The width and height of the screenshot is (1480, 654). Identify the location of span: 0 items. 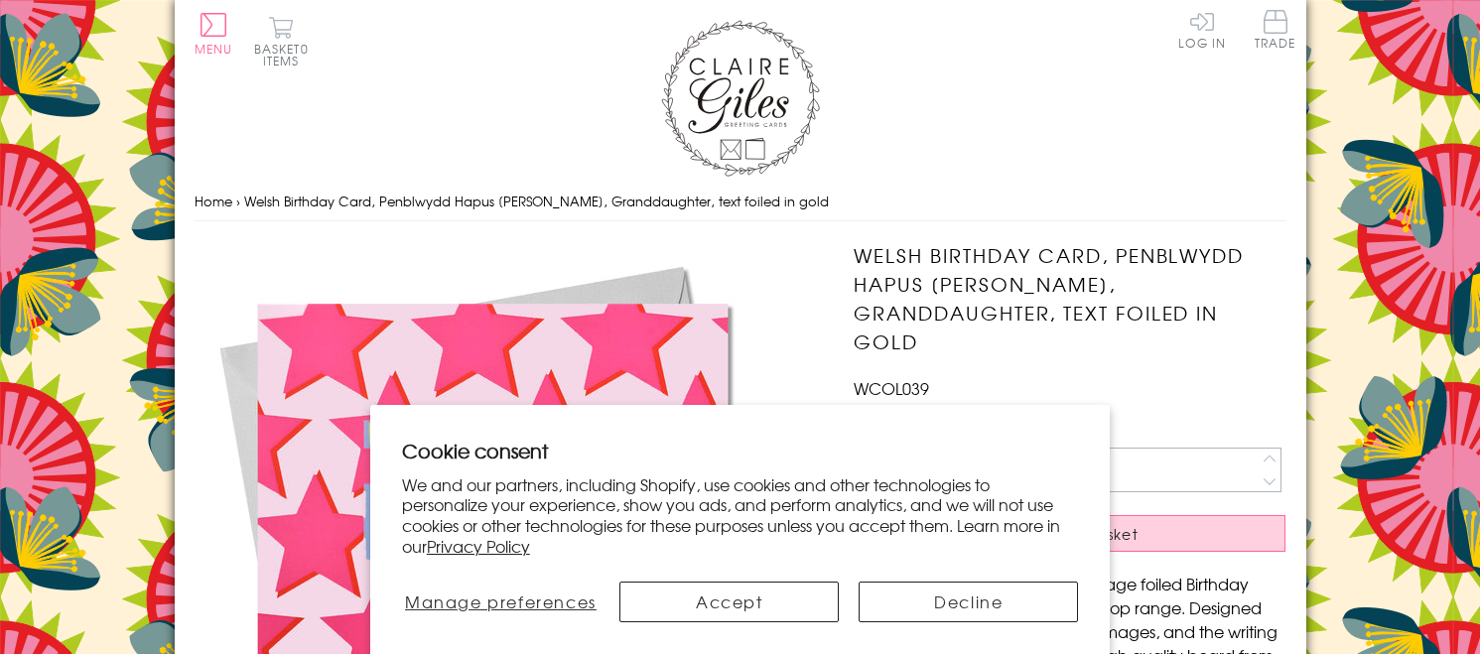
(286, 55).